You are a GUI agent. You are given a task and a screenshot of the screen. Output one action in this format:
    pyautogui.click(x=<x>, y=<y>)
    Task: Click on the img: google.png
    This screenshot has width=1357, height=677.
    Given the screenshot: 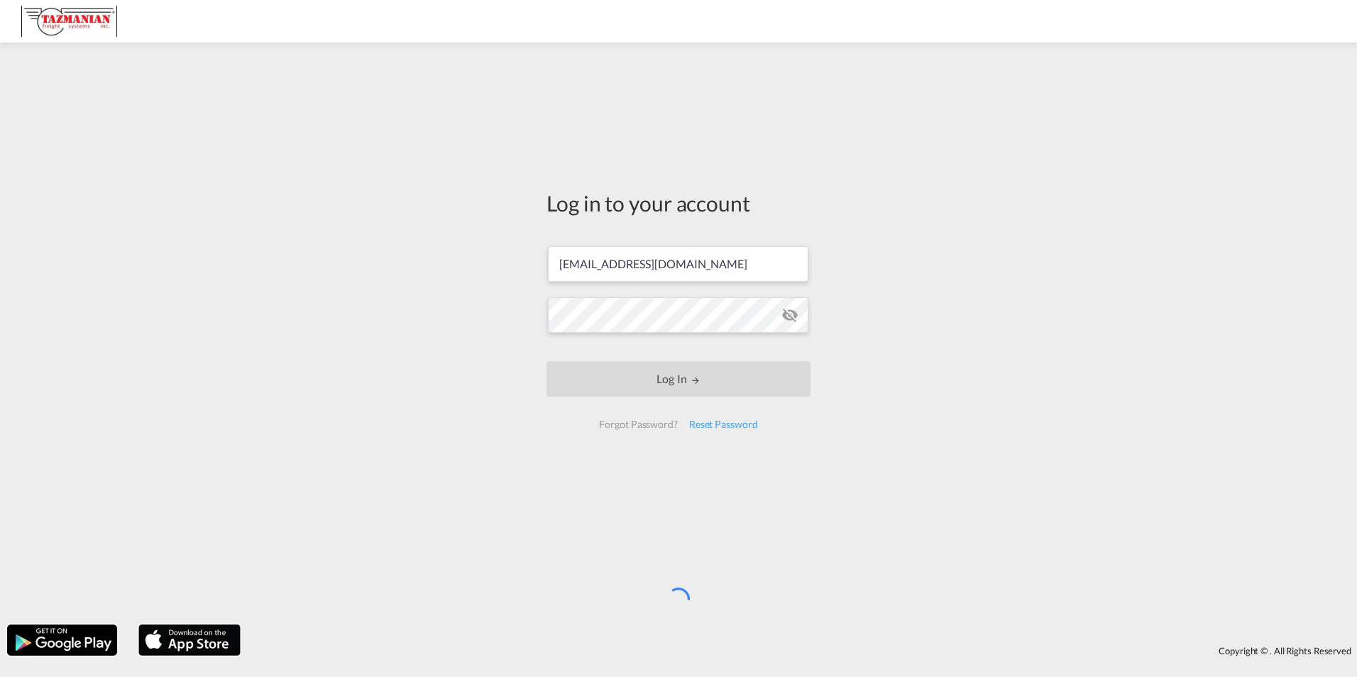 What is the action you would take?
    pyautogui.click(x=62, y=640)
    